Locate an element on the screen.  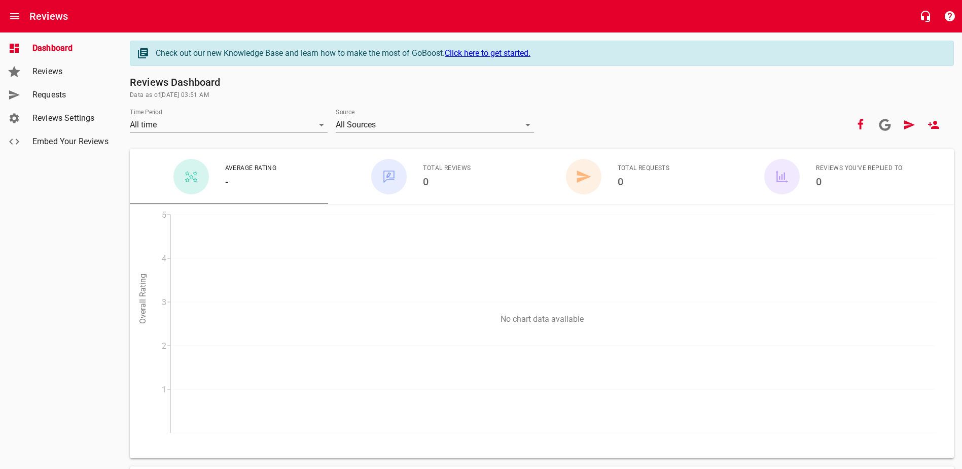
button: Support Portal is located at coordinates (950, 16).